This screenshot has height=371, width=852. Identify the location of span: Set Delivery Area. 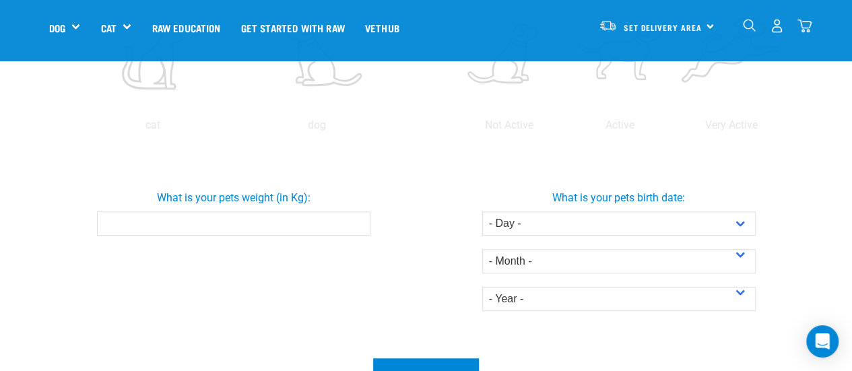
(663, 27).